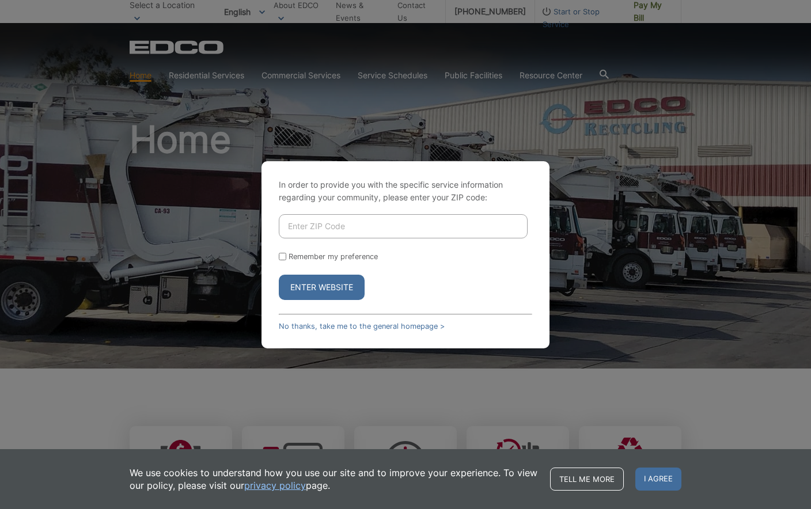 The height and width of the screenshot is (509, 811). Describe the element at coordinates (587, 479) in the screenshot. I see `a: Tell me more` at that location.